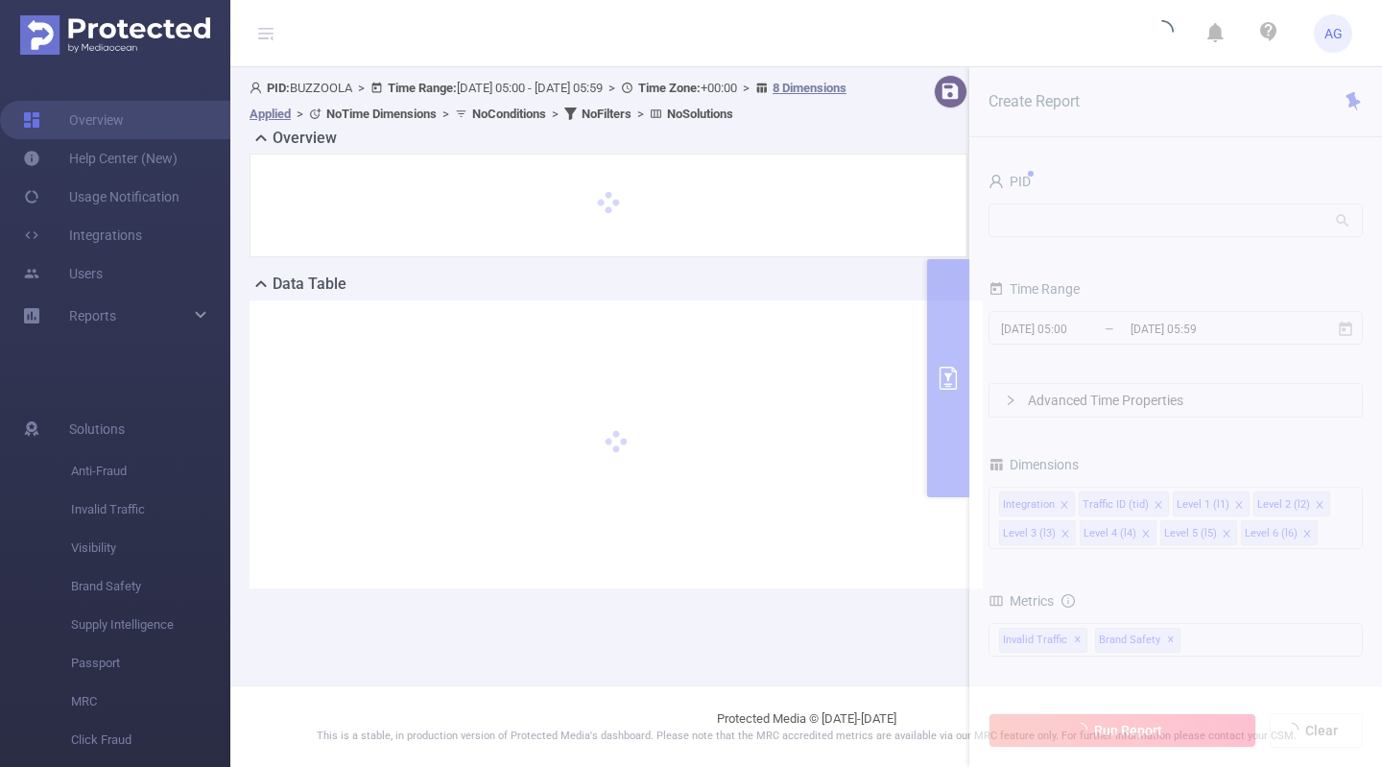 The height and width of the screenshot is (767, 1382). What do you see at coordinates (607, 113) in the screenshot?
I see `b: No Filters` at bounding box center [607, 113].